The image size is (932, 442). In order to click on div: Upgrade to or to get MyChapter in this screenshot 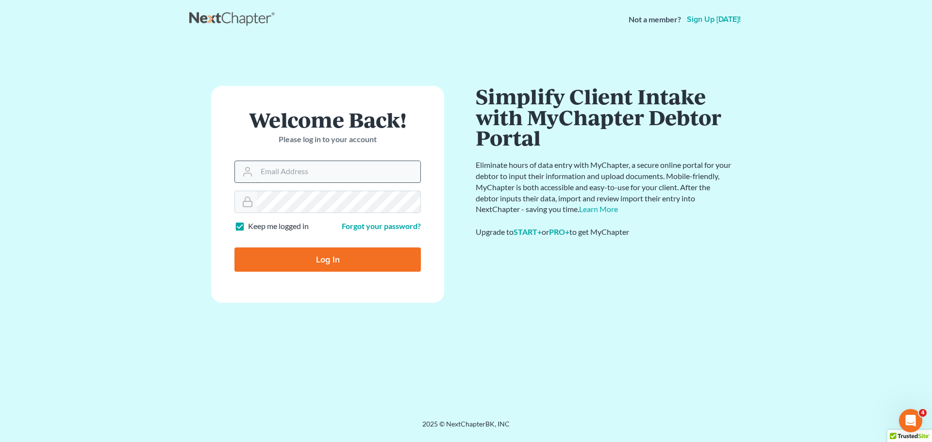, I will do `click(604, 232)`.